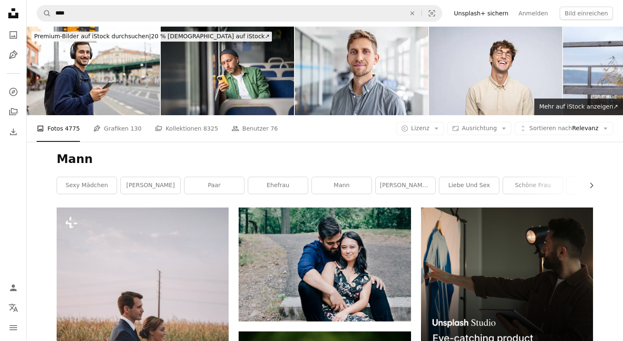 This screenshot has width=623, height=341. Describe the element at coordinates (586, 13) in the screenshot. I see `button: Bild einreichen` at that location.